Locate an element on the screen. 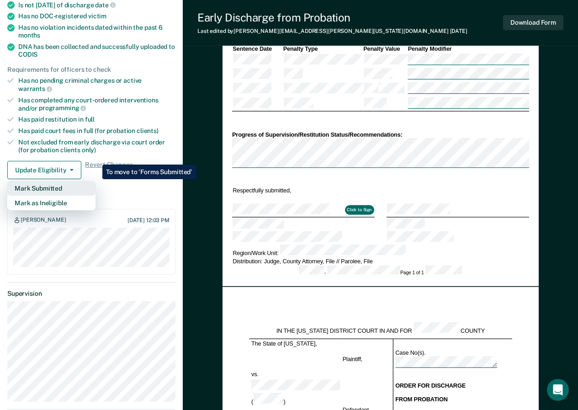 Image resolution: width=578 pixels, height=410 pixels. th: Penalty Modifier is located at coordinates (468, 49).